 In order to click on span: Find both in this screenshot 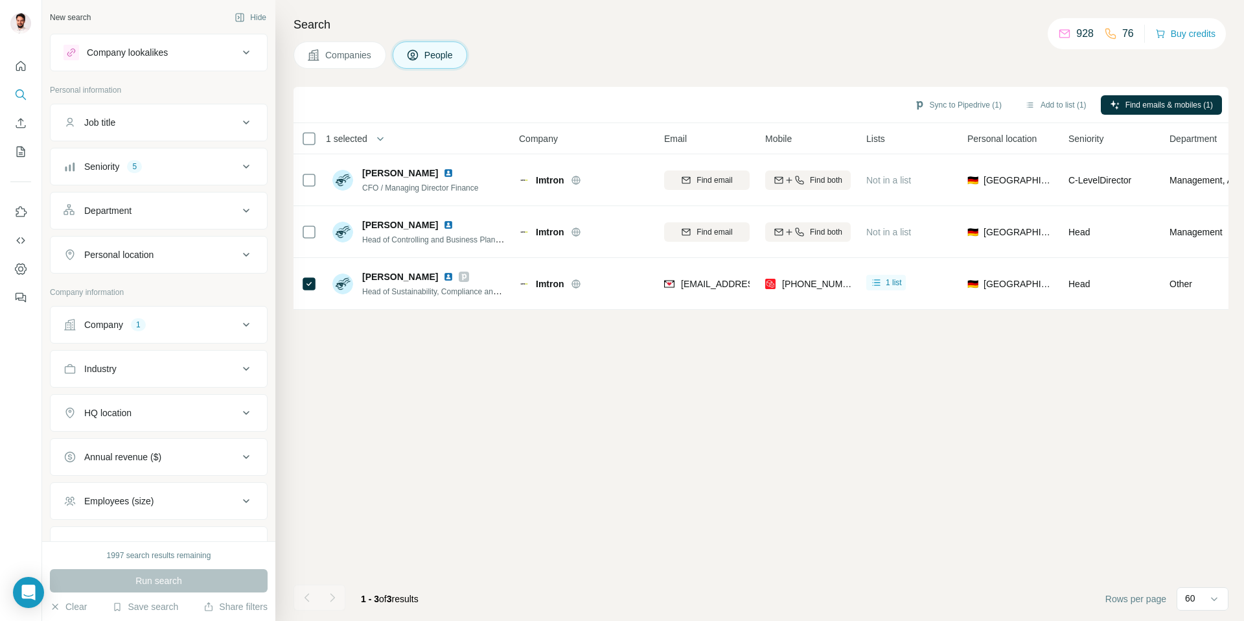, I will do `click(826, 180)`.